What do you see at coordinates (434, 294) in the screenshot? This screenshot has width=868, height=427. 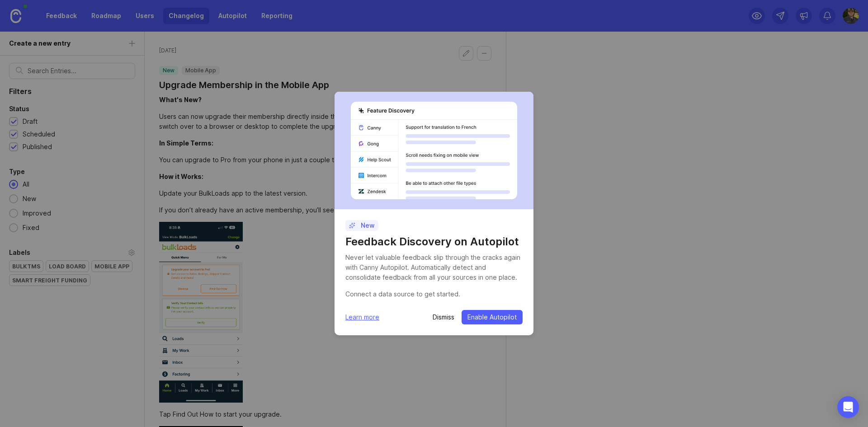 I see `div: Connect a data source to get started.` at bounding box center [434, 294].